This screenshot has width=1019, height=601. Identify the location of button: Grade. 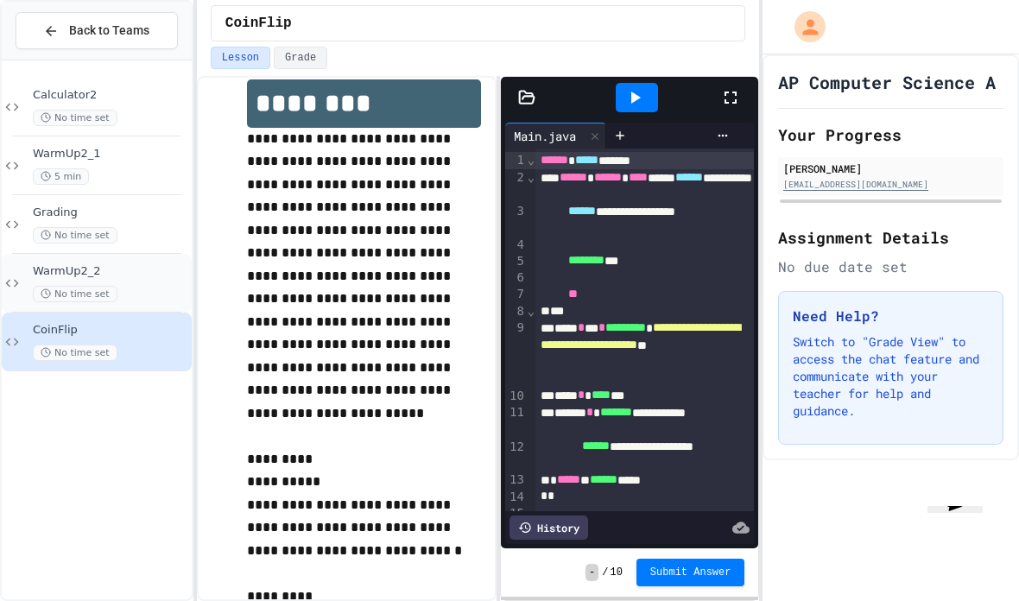
(300, 58).